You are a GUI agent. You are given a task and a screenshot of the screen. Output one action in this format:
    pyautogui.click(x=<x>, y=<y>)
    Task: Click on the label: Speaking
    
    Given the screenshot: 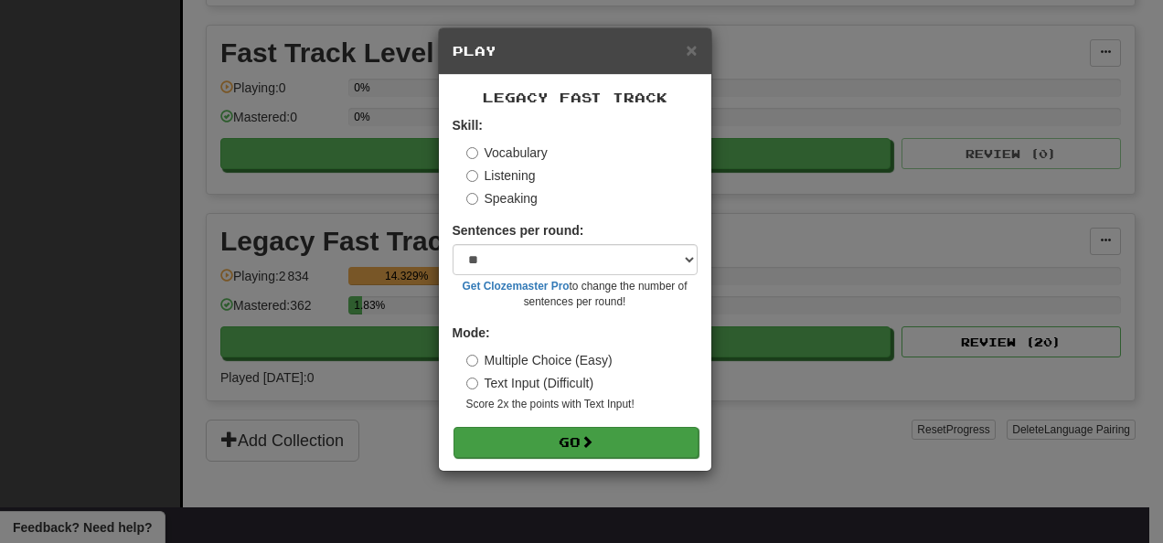 What is the action you would take?
    pyautogui.click(x=502, y=198)
    